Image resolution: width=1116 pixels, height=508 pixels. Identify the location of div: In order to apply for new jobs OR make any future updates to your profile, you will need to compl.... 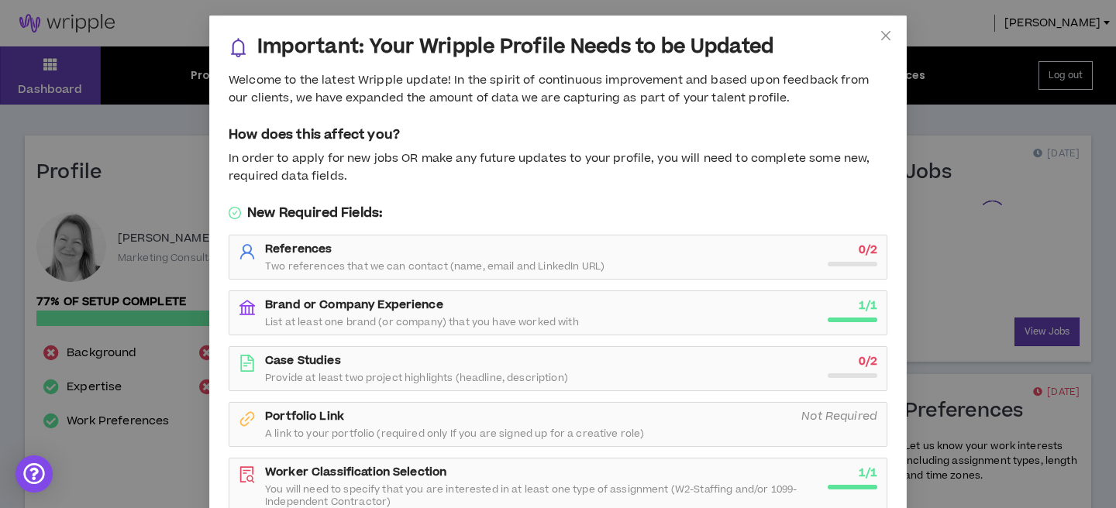
(558, 167).